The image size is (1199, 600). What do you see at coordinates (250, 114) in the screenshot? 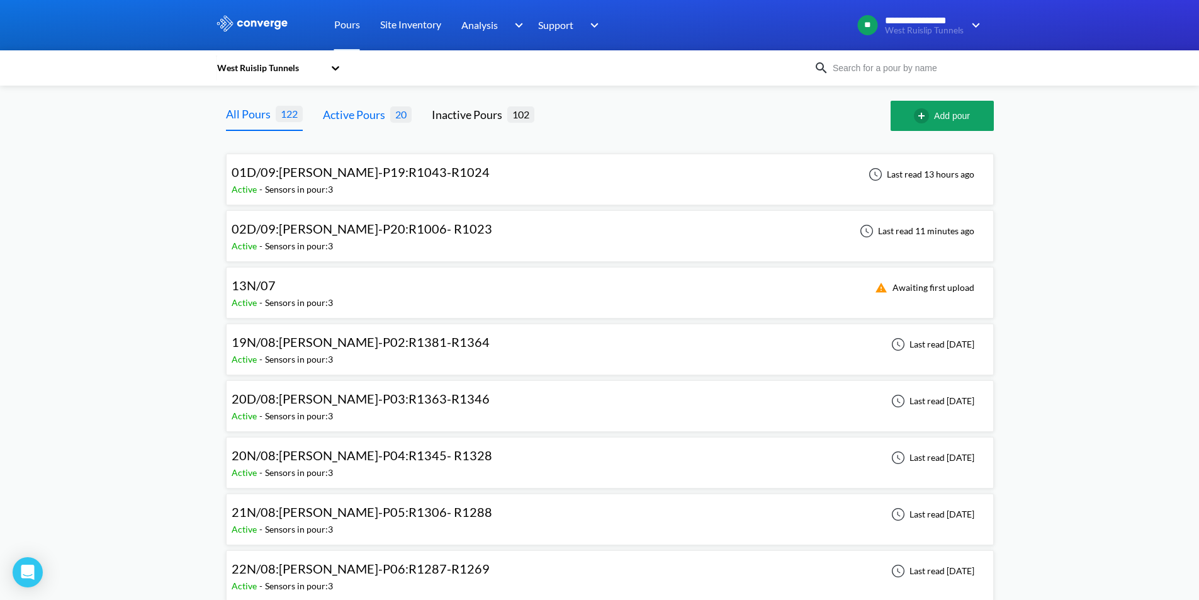
I see `div: All Pours` at bounding box center [250, 114].